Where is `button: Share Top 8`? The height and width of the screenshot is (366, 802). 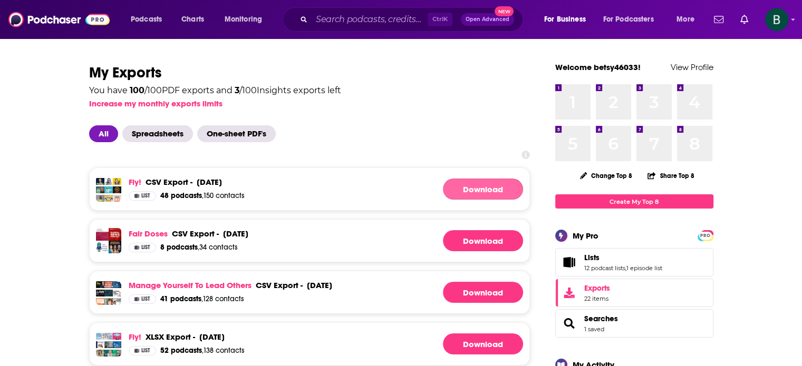 button: Share Top 8 is located at coordinates (671, 176).